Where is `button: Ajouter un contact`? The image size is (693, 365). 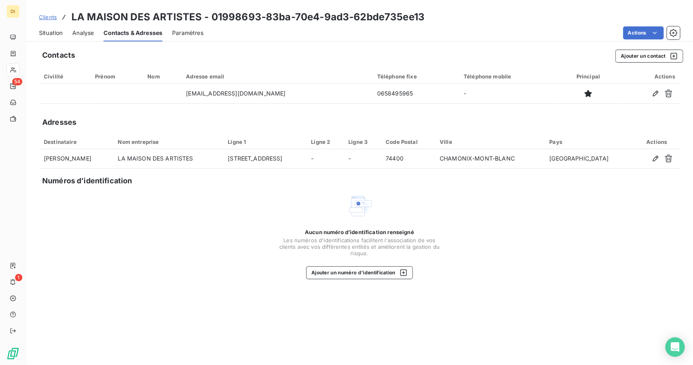
button: Ajouter un contact is located at coordinates (649, 56).